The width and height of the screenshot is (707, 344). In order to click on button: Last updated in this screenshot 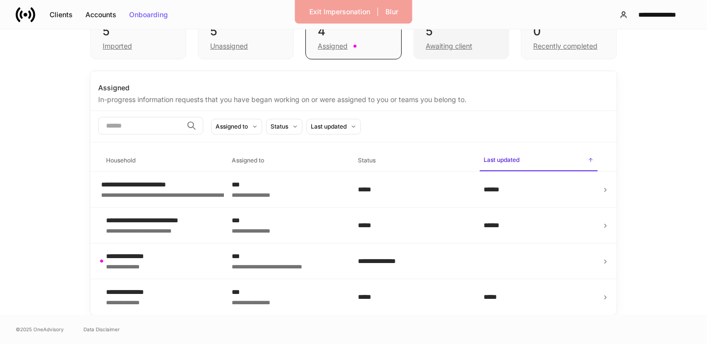, I will do `click(333, 127)`.